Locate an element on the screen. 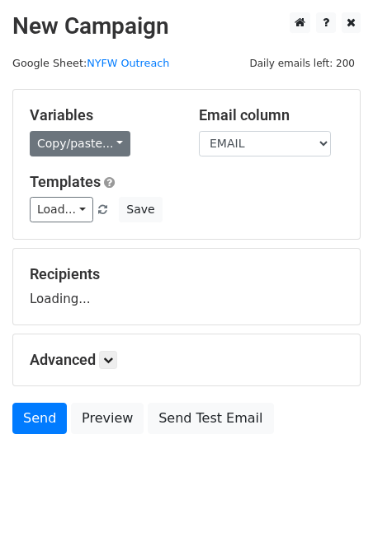  a: Load... is located at coordinates (61, 209).